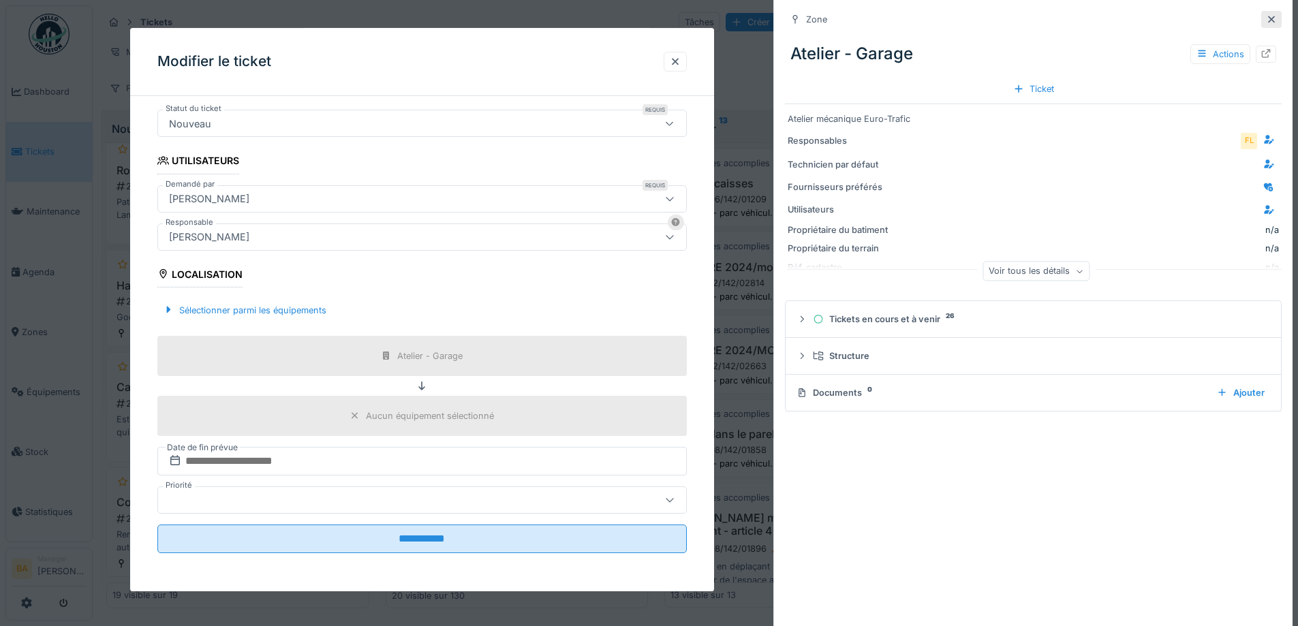 The height and width of the screenshot is (626, 1298). I want to click on div: Zone, so click(817, 19).